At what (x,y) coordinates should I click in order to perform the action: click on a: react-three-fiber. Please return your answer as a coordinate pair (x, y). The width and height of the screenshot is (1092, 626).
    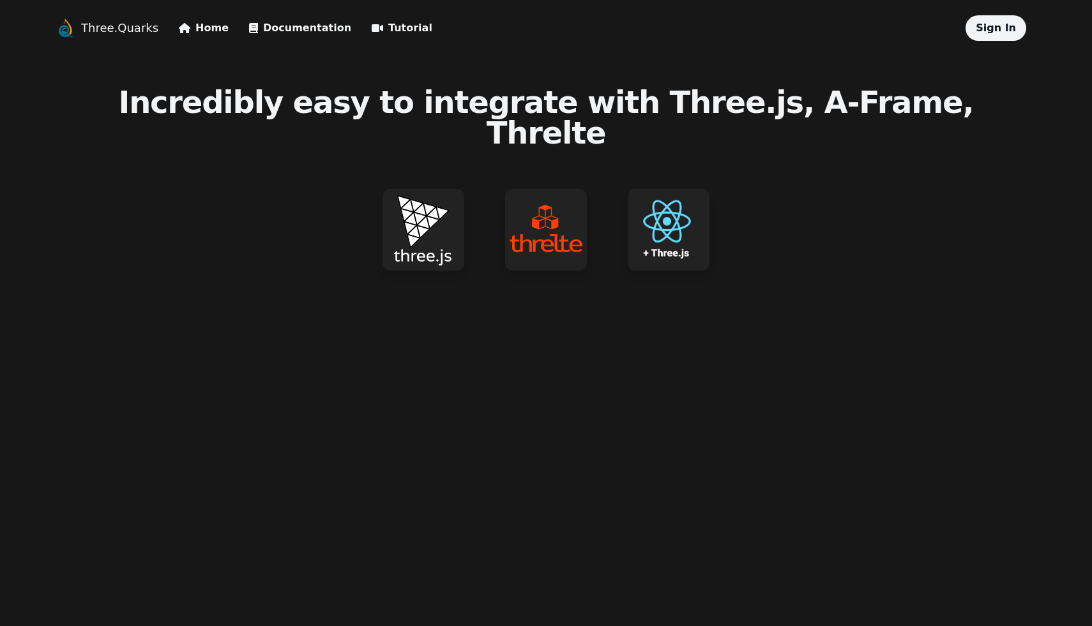
    Looking at the image, I should click on (669, 230).